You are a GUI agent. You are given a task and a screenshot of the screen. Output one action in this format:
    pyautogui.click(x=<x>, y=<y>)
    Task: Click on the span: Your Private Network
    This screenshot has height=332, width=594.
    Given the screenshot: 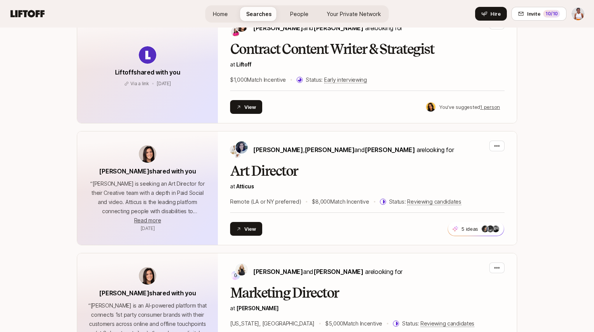 What is the action you would take?
    pyautogui.click(x=354, y=14)
    